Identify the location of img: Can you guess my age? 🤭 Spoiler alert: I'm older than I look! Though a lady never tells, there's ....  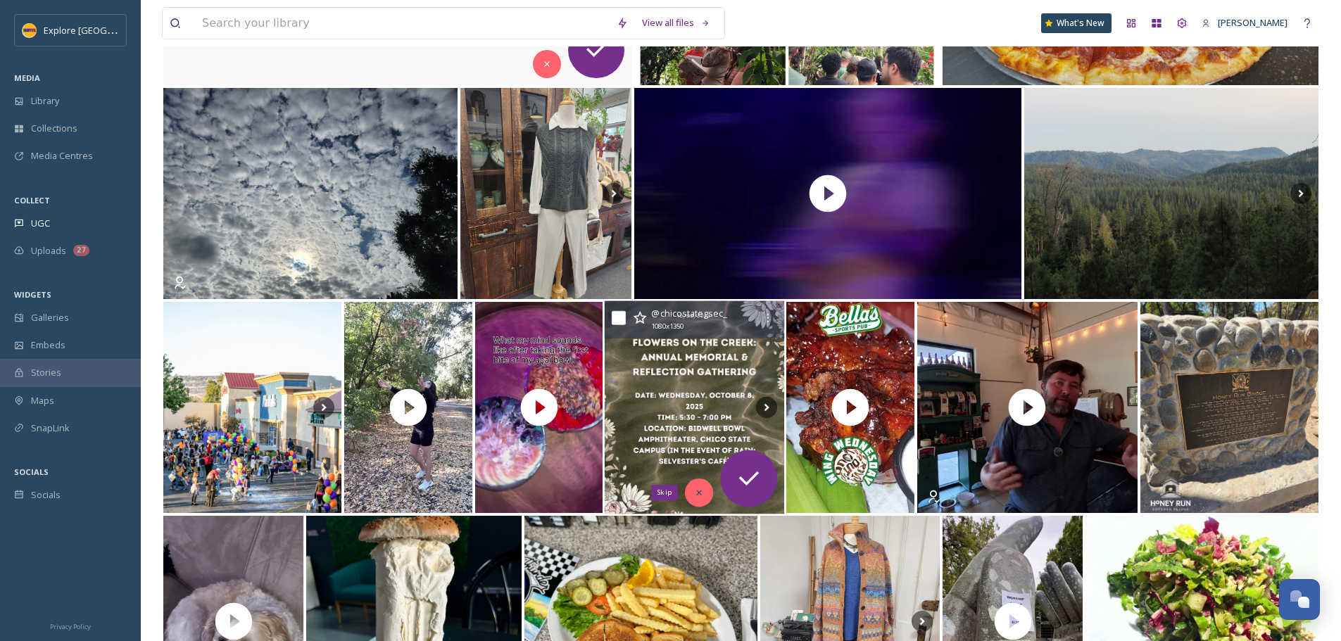
(1229, 408).